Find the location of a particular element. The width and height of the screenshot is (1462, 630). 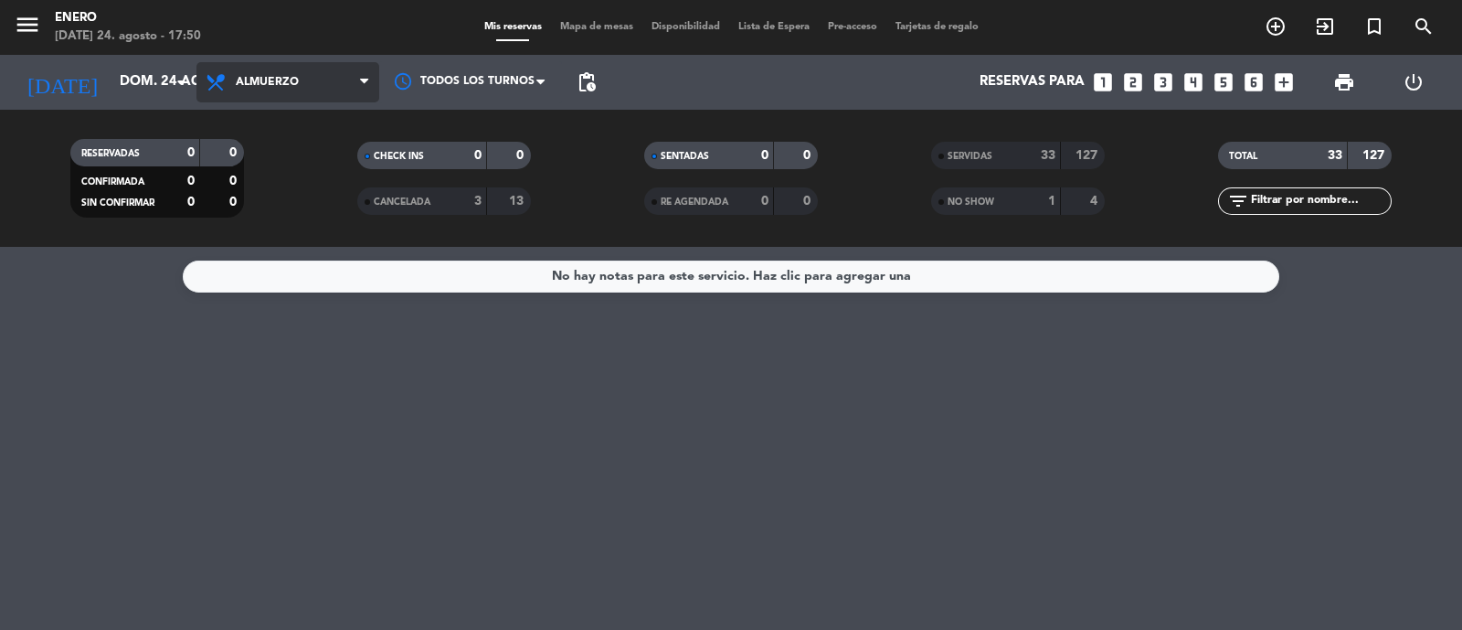

strong: 3 is located at coordinates (478, 201).